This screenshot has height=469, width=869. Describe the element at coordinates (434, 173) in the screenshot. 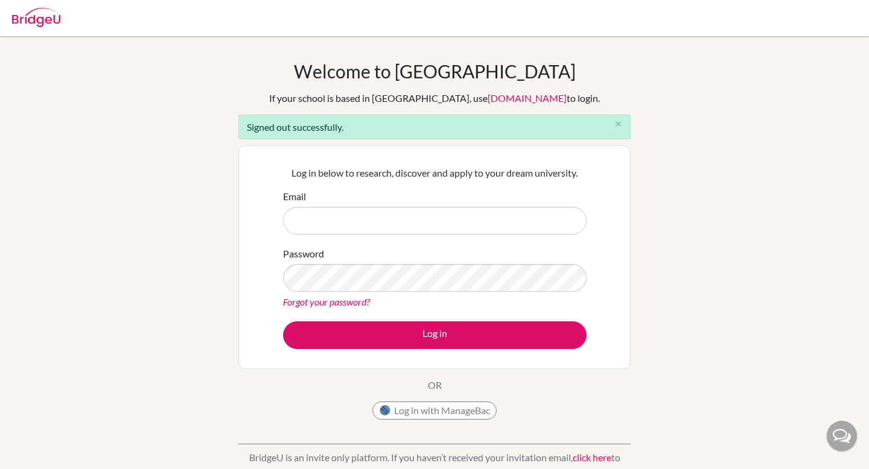

I see `p: Log in below to research, discover and apply to your dream university.` at that location.